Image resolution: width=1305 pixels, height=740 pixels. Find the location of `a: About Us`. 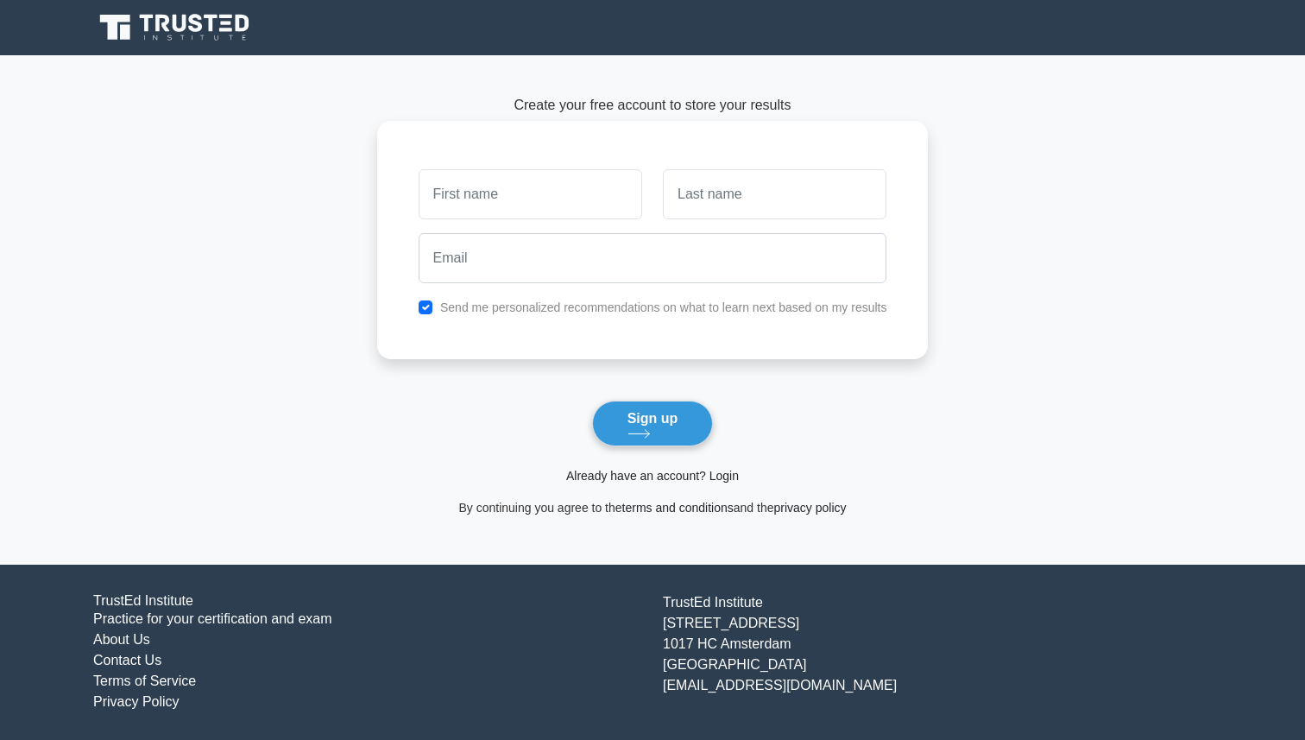

a: About Us is located at coordinates (122, 639).